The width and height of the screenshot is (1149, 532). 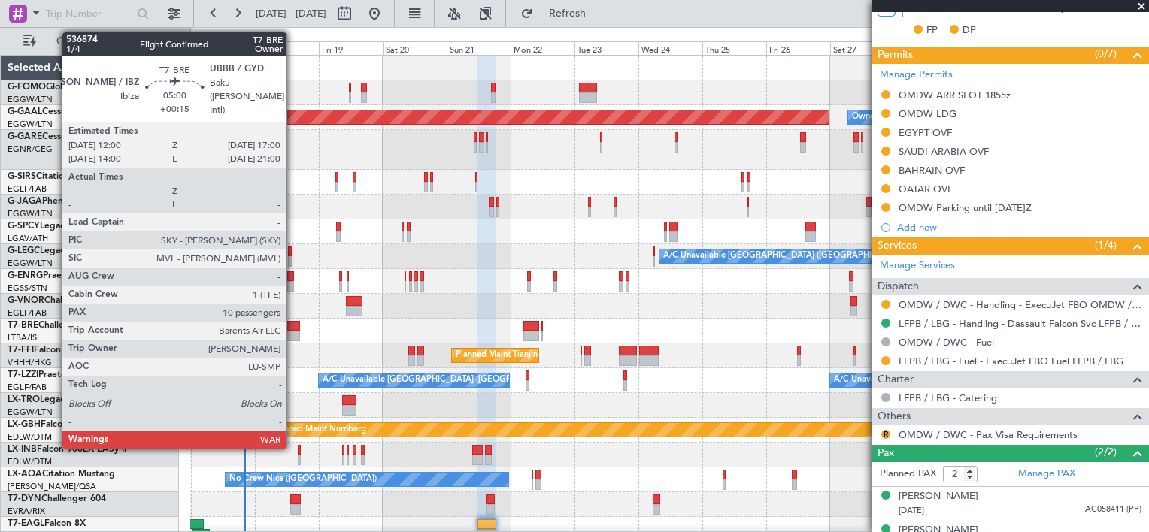 What do you see at coordinates (69, 137) in the screenshot?
I see `a: G-GARECessna Citation XLS+` at bounding box center [69, 137].